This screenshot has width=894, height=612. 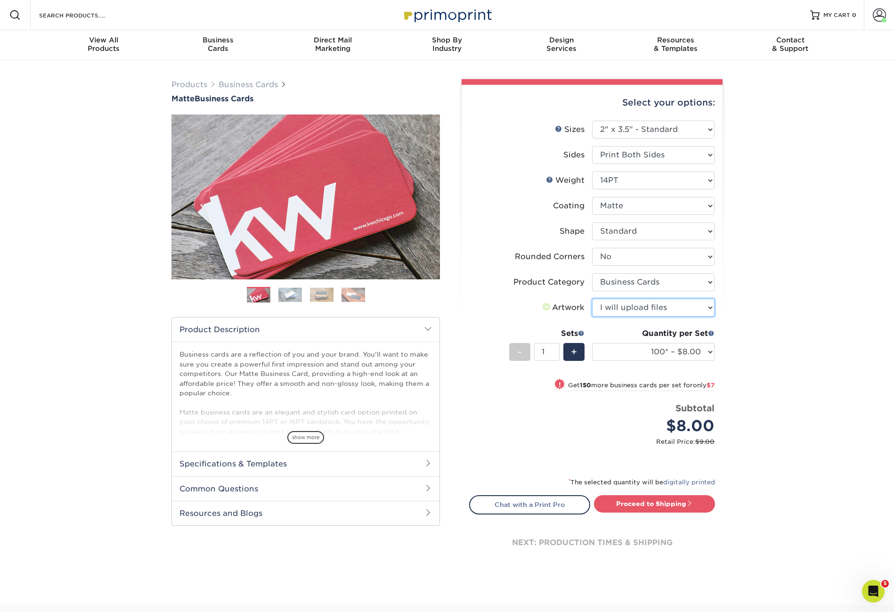 I want to click on strong: Subtotal, so click(x=694, y=408).